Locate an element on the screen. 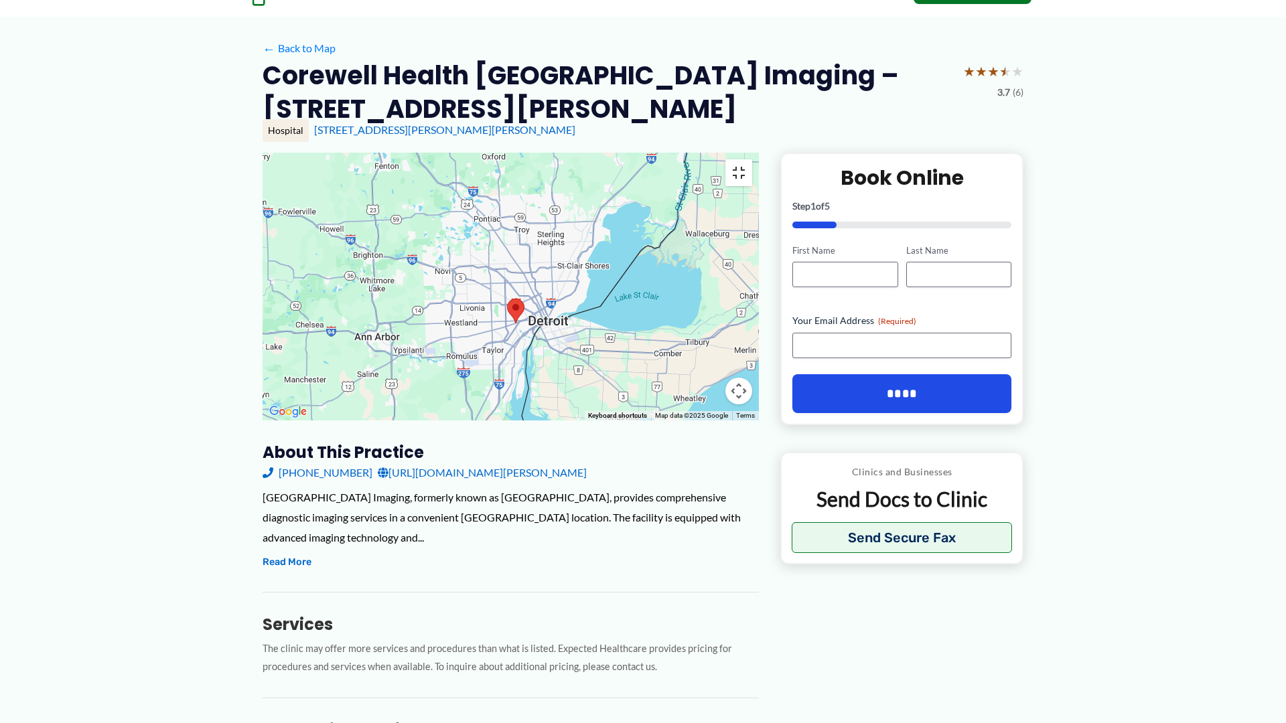 The height and width of the screenshot is (723, 1286). p: The clinic may offer more services and procedures than what is listed. Expected Healthcare provid... is located at coordinates (510, 658).